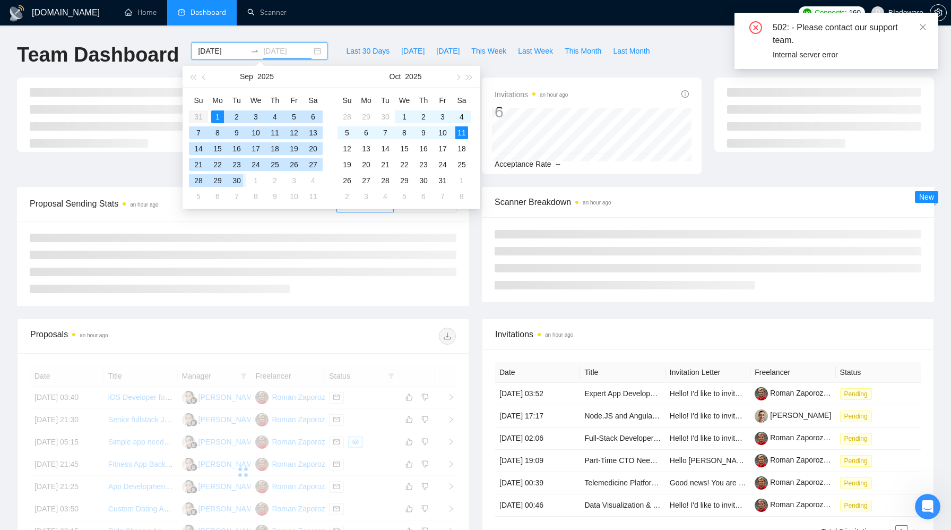 This screenshot has width=951, height=530. What do you see at coordinates (237, 149) in the screenshot?
I see `div: 16` at bounding box center [237, 149].